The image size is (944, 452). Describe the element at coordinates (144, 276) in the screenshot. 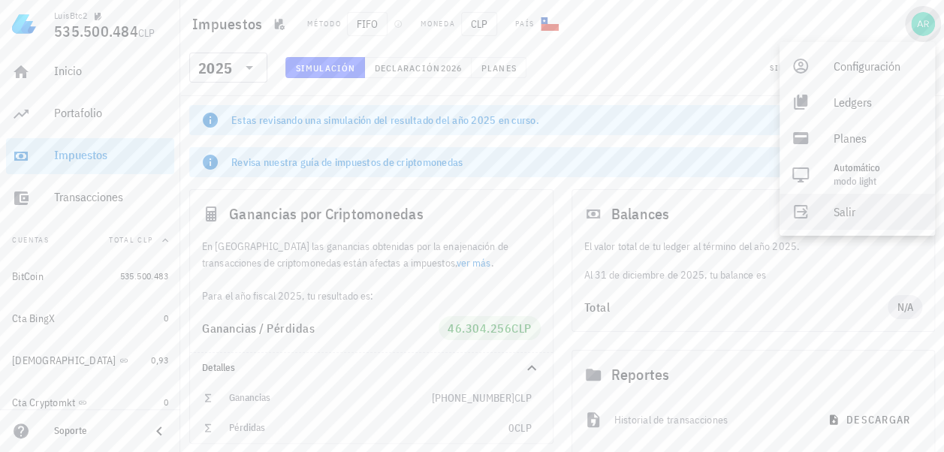

I see `span: 535.500.483` at that location.